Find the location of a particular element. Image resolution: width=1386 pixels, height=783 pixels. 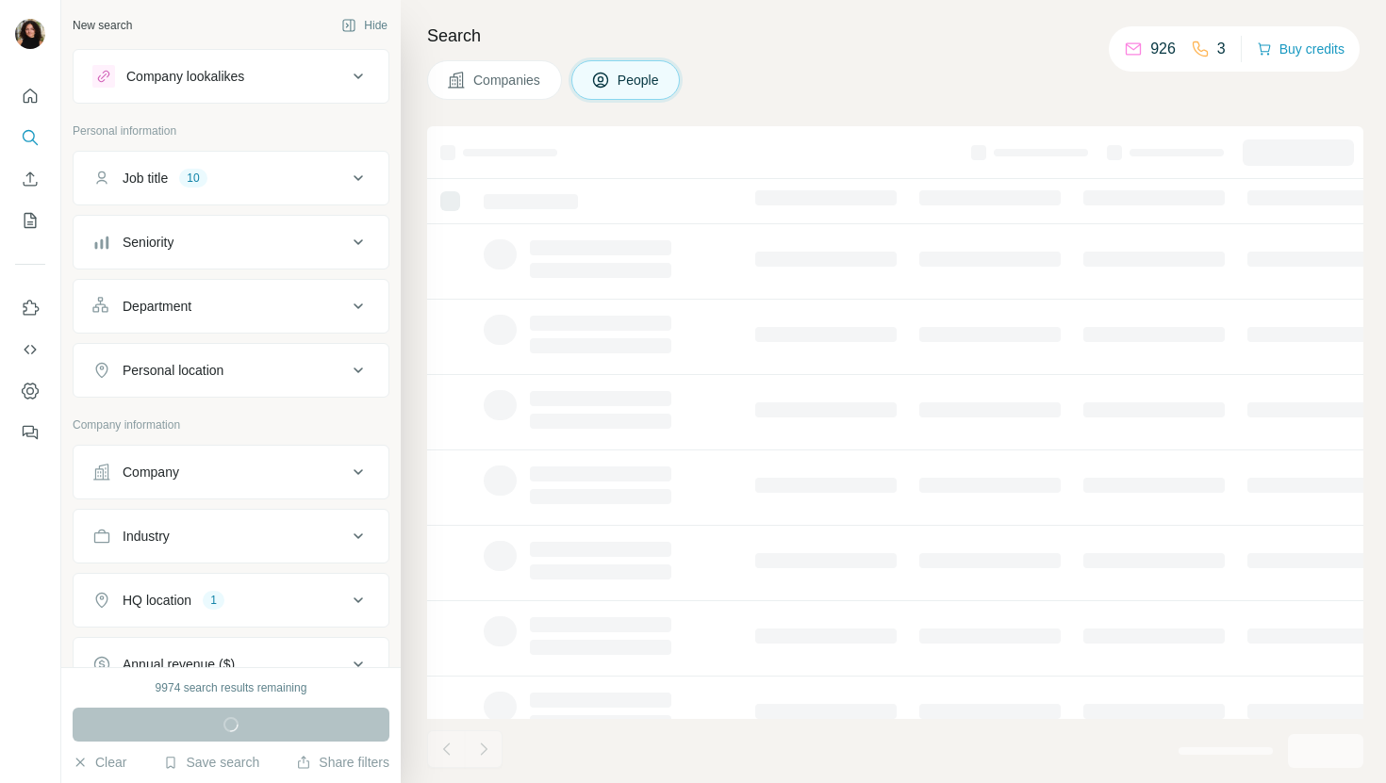

div: Seniority is located at coordinates (148, 242).